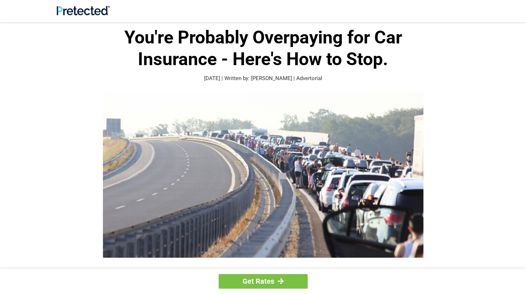 This screenshot has height=294, width=526. Describe the element at coordinates (83, 10) in the screenshot. I see `img: Site Logo` at that location.